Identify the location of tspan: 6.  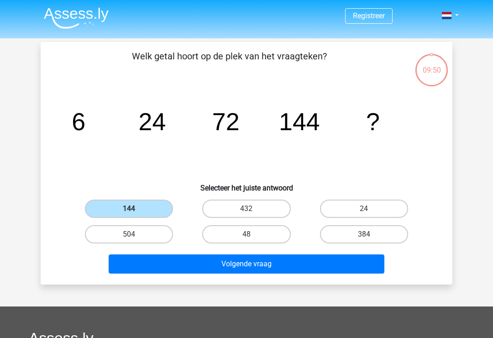
(79, 121).